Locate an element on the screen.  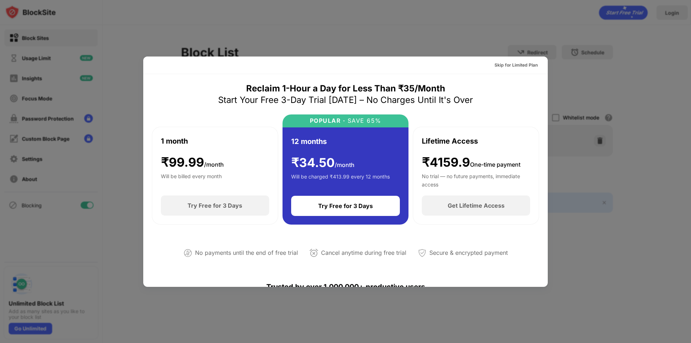
div: Cancel anytime during free trial is located at coordinates (364, 253).